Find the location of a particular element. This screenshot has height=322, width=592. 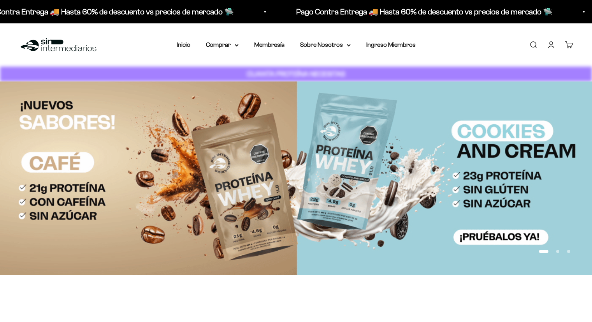

a: Inicio is located at coordinates (183, 44).